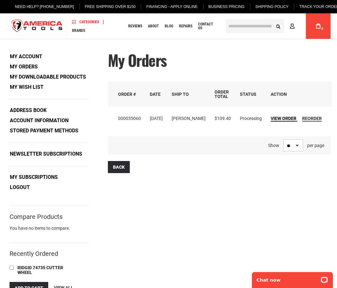  Describe the element at coordinates (137, 60) in the screenshot. I see `span: My Orders` at that location.